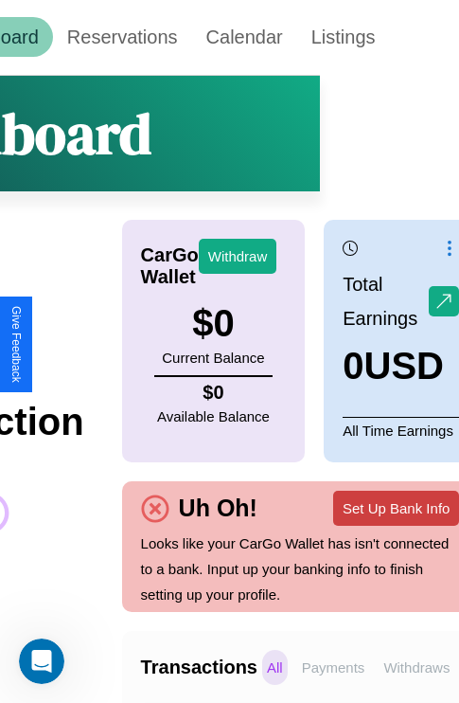  What do you see at coordinates (16, 344) in the screenshot?
I see `div: Give Feedback` at bounding box center [16, 344].